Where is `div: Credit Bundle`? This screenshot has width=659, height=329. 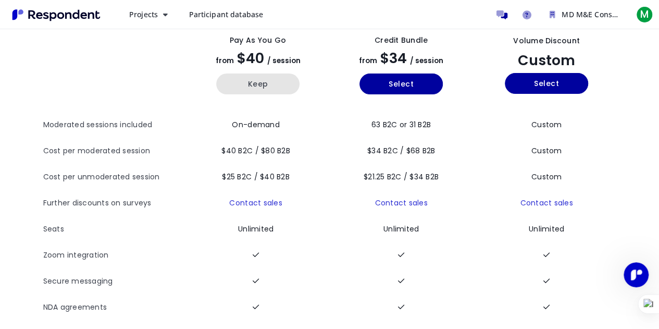 div: Credit Bundle is located at coordinates (401, 40).